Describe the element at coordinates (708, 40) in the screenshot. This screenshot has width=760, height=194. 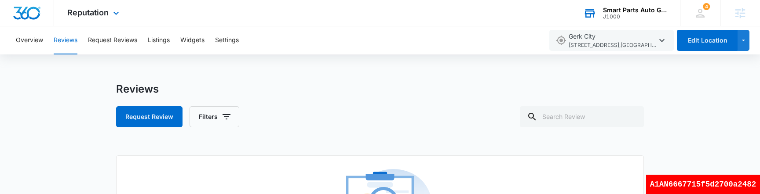
I see `button: Edit Location` at that location.